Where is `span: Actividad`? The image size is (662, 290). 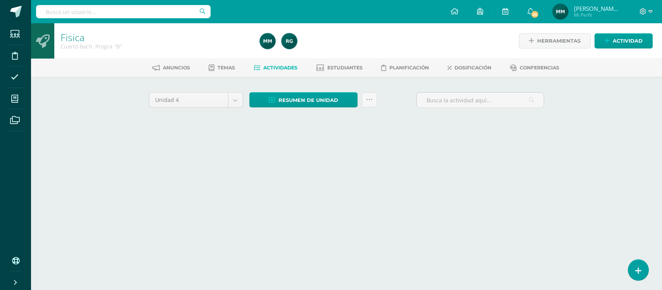 span: Actividad is located at coordinates (627, 41).